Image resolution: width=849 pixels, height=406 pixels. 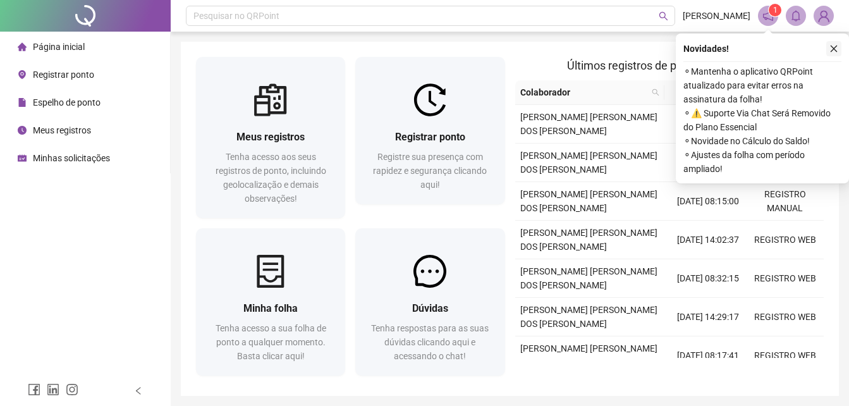 What do you see at coordinates (22, 130) in the screenshot?
I see `span: clock-circle` at bounding box center [22, 130].